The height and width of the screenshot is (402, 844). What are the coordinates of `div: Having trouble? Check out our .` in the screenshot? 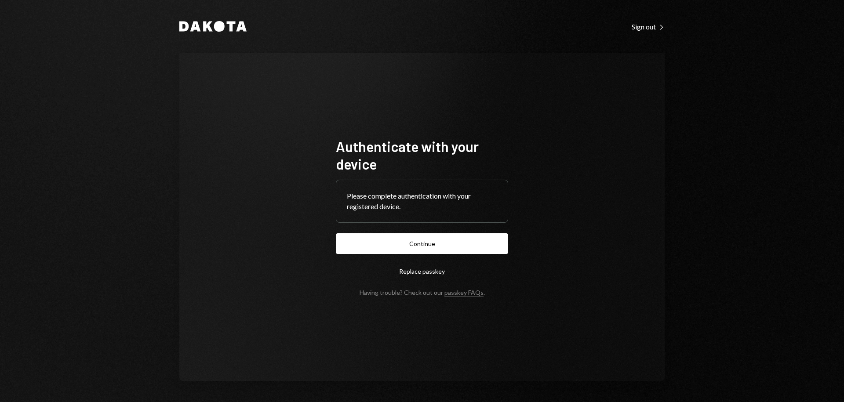 It's located at (422, 292).